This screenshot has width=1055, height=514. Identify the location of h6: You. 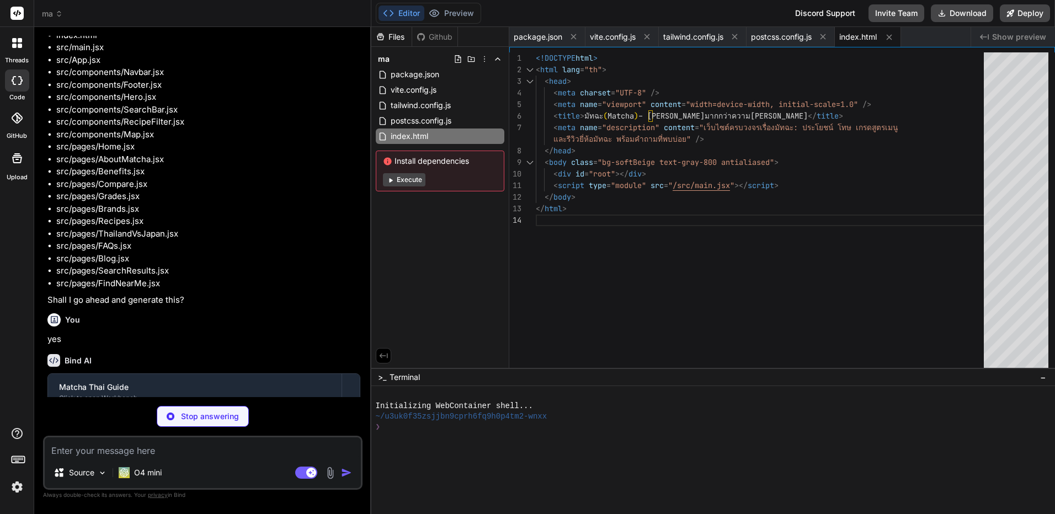
(72, 320).